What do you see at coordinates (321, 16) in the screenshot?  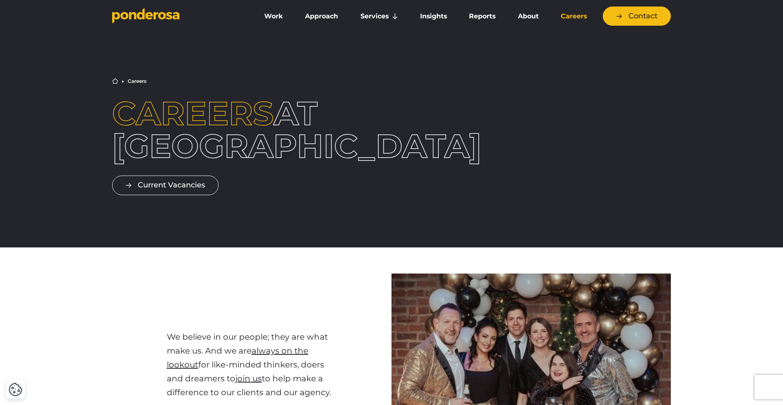 I see `a: Approach` at bounding box center [321, 16].